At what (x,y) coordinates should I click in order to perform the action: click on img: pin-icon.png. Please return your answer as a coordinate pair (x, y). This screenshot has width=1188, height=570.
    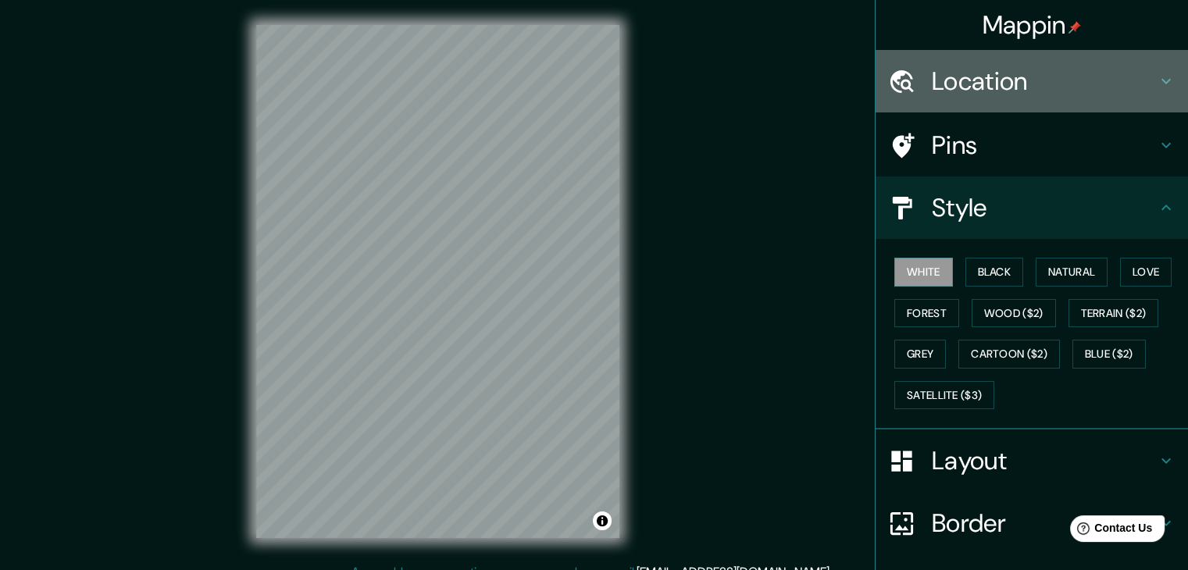
    Looking at the image, I should click on (1075, 27).